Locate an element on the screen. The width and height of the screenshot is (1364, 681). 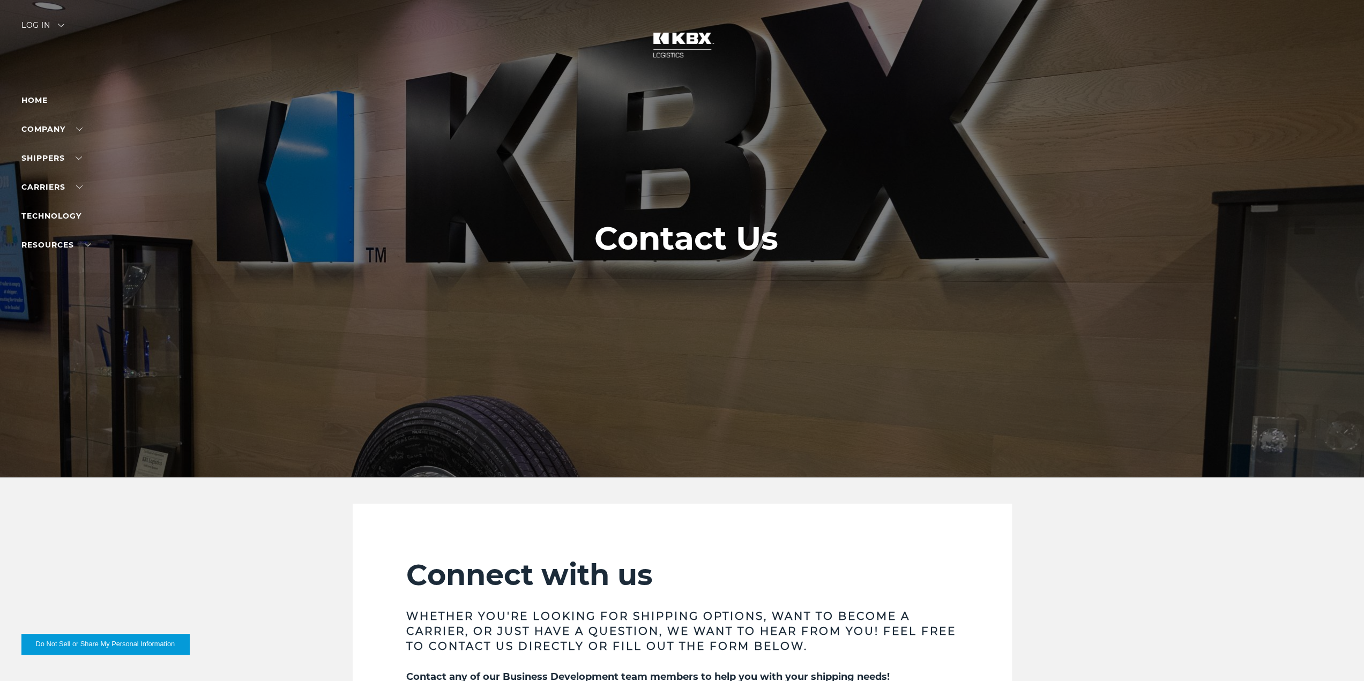
img: arrow is located at coordinates (61, 25).